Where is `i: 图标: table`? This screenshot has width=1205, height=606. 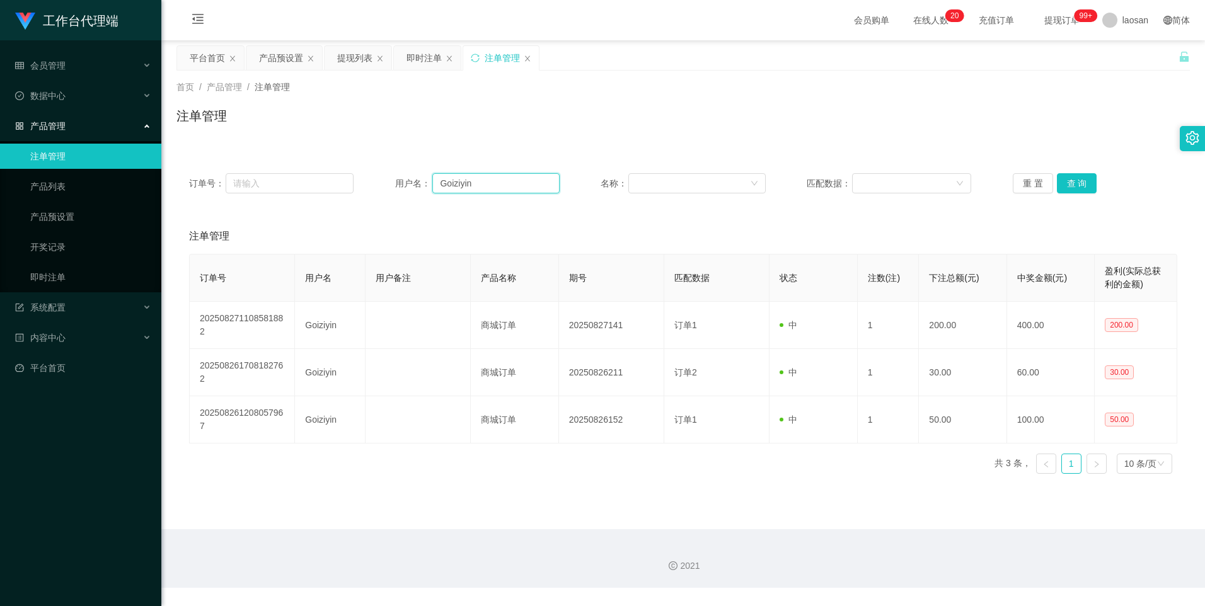
i: 图标: table is located at coordinates (20, 66).